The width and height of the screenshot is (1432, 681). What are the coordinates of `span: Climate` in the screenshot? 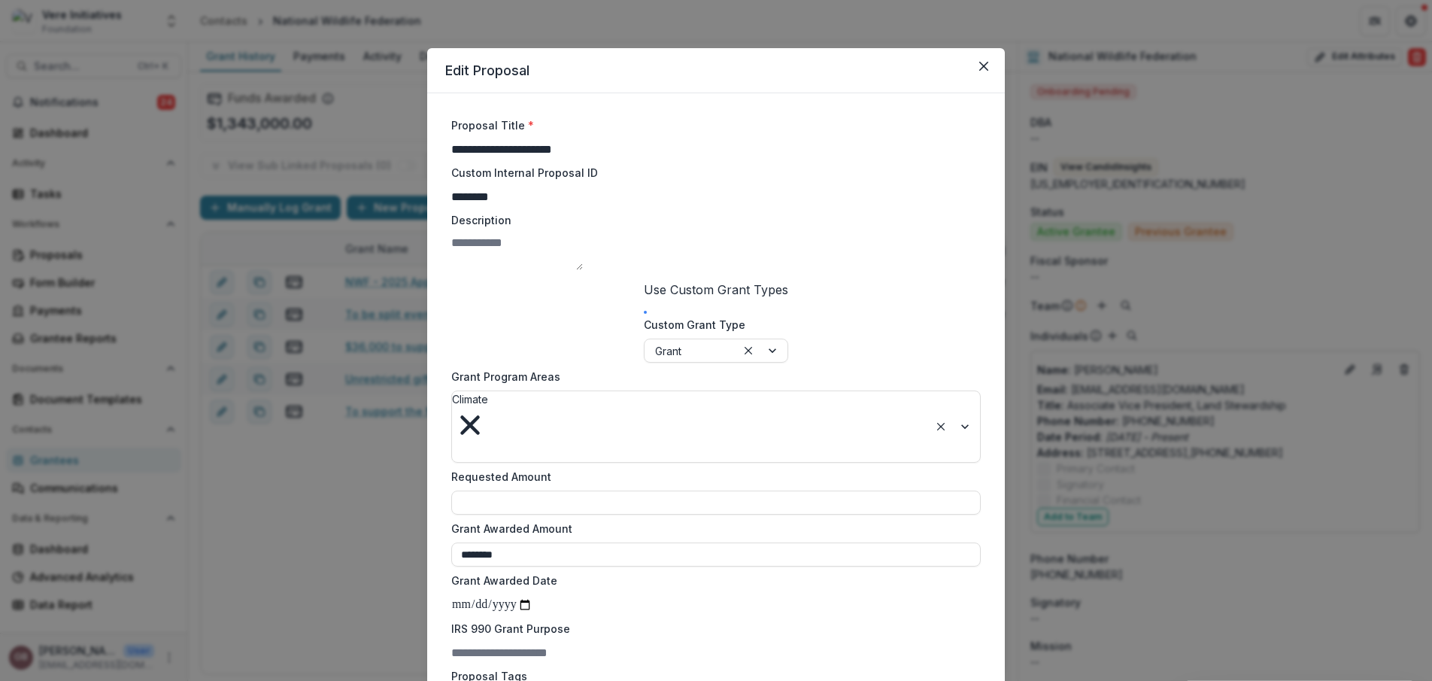 It's located at (470, 399).